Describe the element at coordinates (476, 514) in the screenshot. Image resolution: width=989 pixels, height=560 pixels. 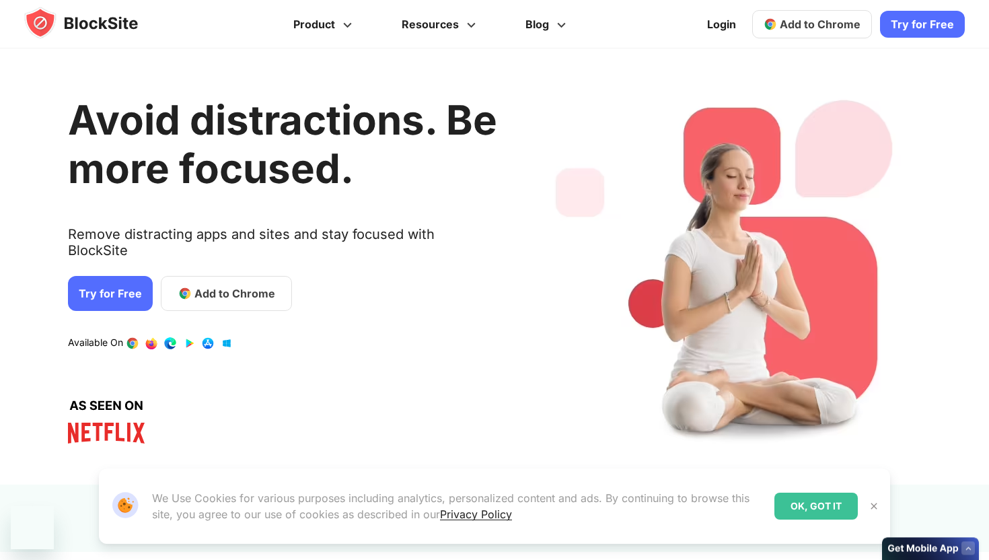
I see `a: Privacy Policy` at that location.